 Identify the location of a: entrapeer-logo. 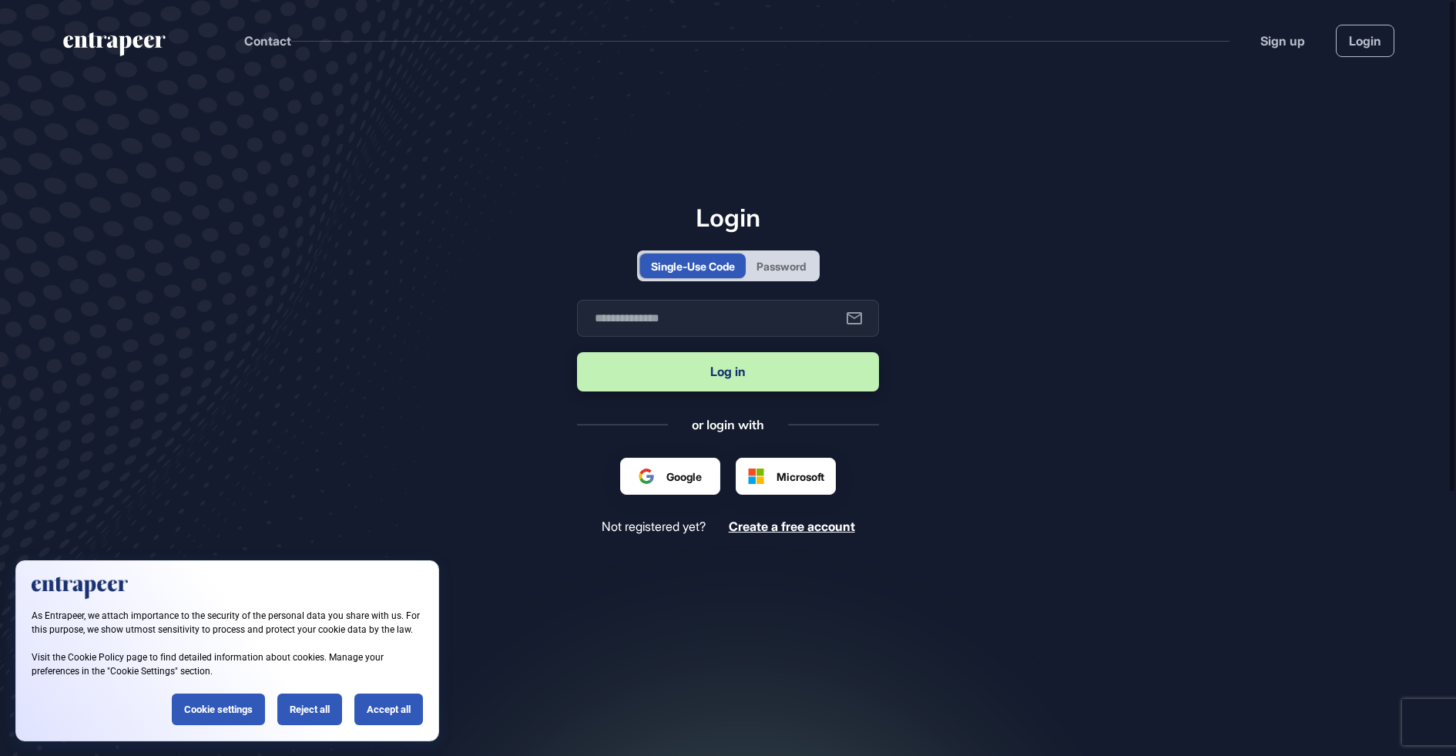
(114, 47).